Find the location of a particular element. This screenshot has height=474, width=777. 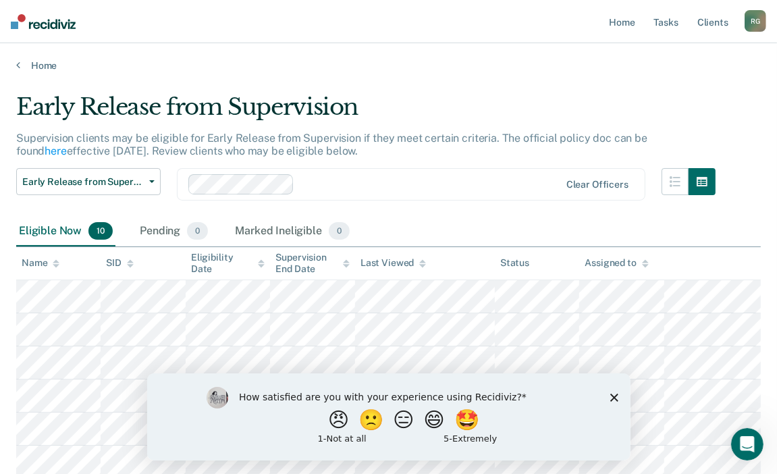

div: Name is located at coordinates (41, 263).